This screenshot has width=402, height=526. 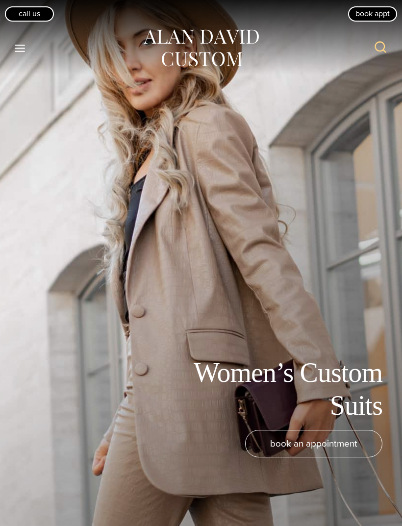 What do you see at coordinates (201, 48) in the screenshot?
I see `img: Alan David Custom` at bounding box center [201, 48].